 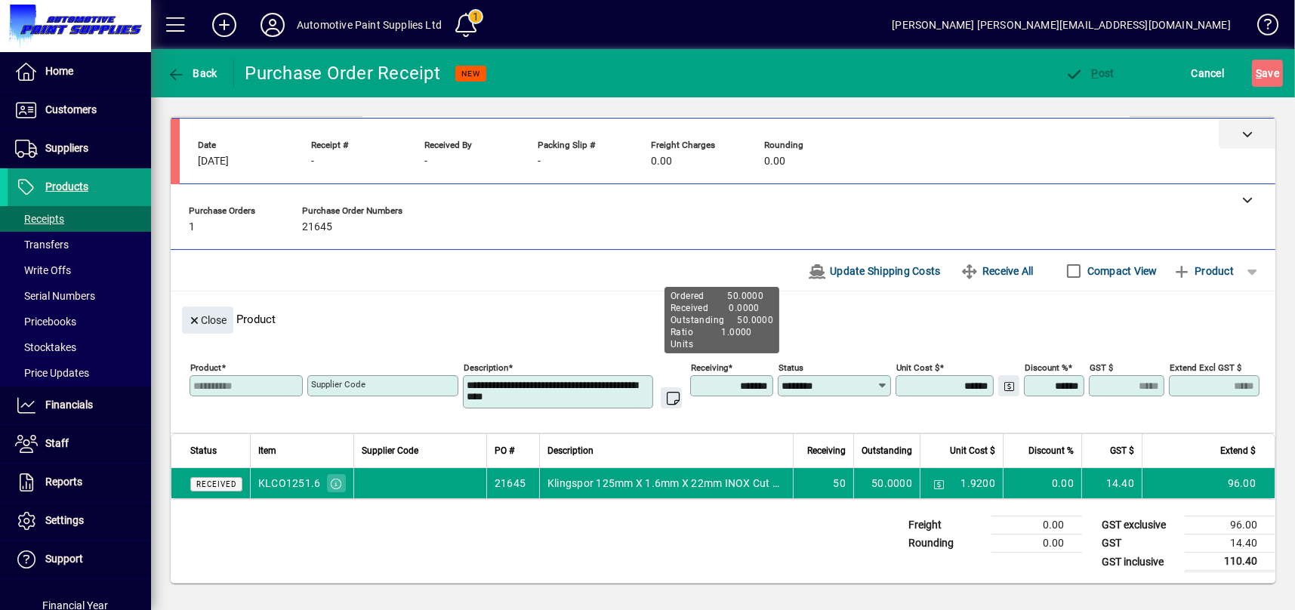 What do you see at coordinates (1258, 73) in the screenshot?
I see `span: S` at bounding box center [1258, 73].